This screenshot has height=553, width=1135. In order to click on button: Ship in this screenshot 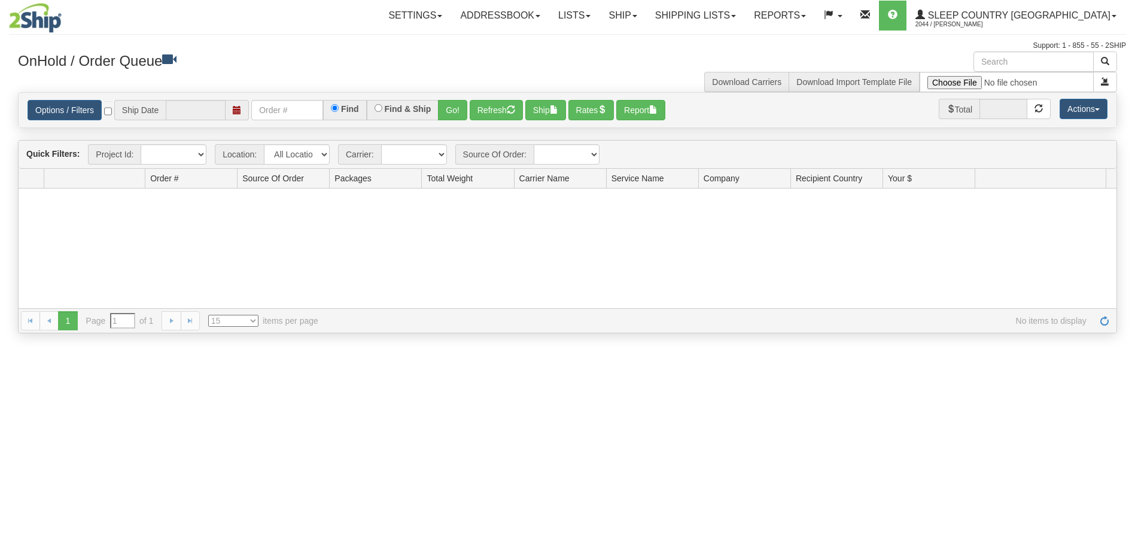, I will do `click(546, 110)`.